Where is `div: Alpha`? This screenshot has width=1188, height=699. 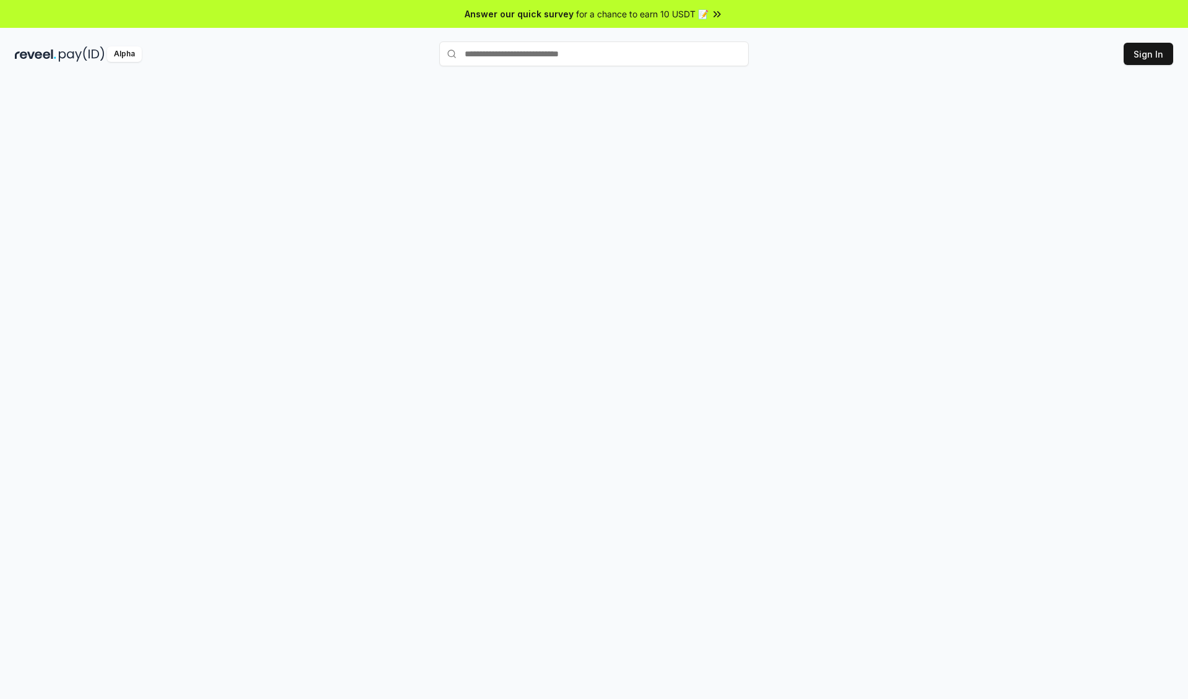
div: Alpha is located at coordinates (124, 54).